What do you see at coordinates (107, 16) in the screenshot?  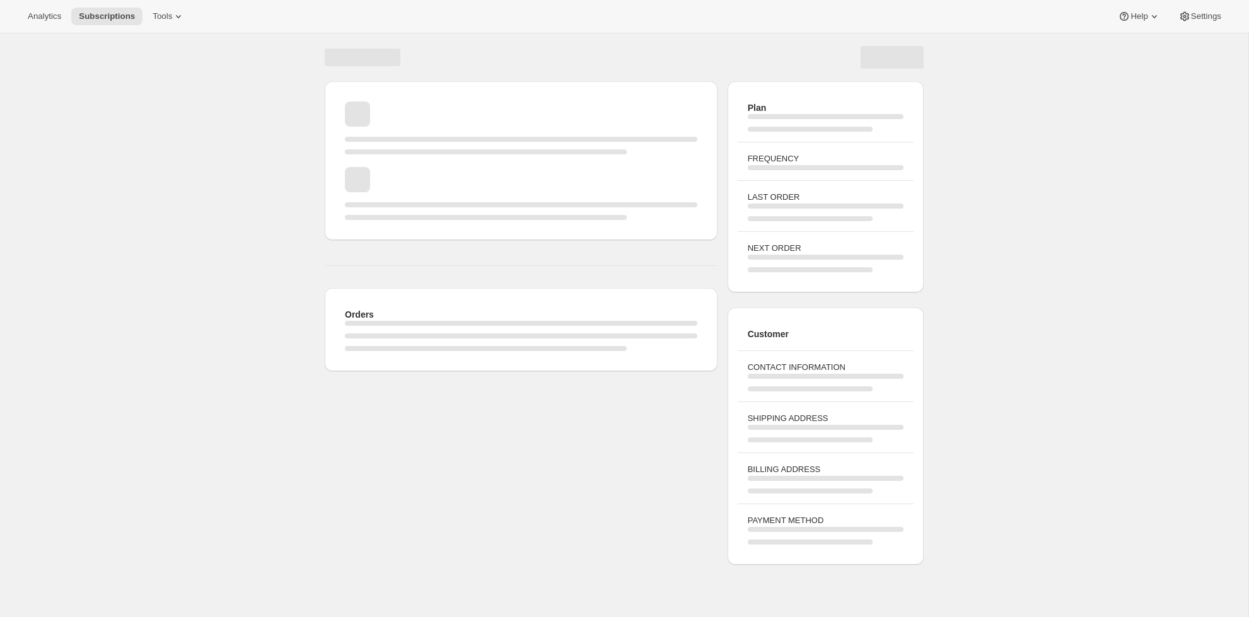 I see `span: Subscriptions` at bounding box center [107, 16].